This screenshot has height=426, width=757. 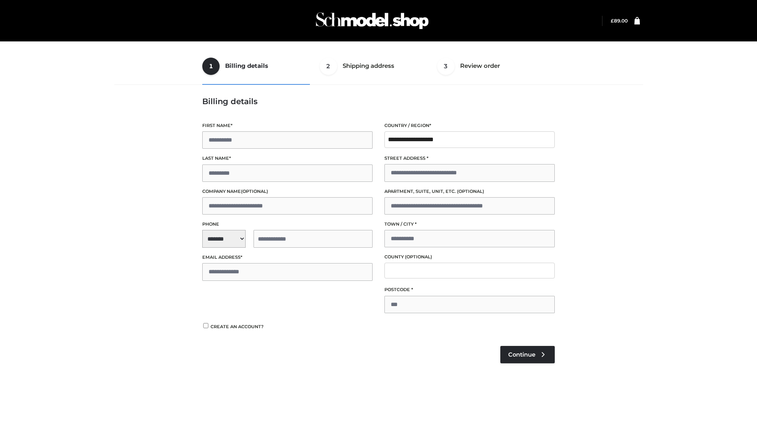 What do you see at coordinates (372, 20) in the screenshot?
I see `a: Schmodel Admin 964` at bounding box center [372, 20].